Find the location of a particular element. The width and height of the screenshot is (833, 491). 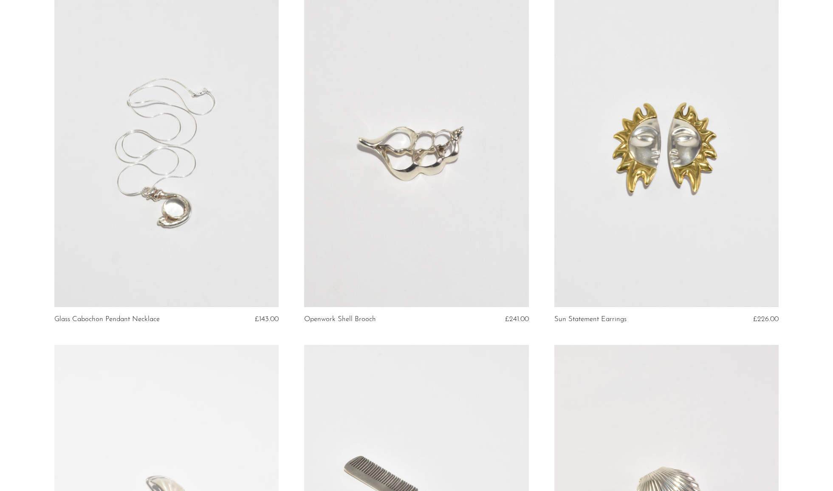

span: £226.00 is located at coordinates (766, 319).